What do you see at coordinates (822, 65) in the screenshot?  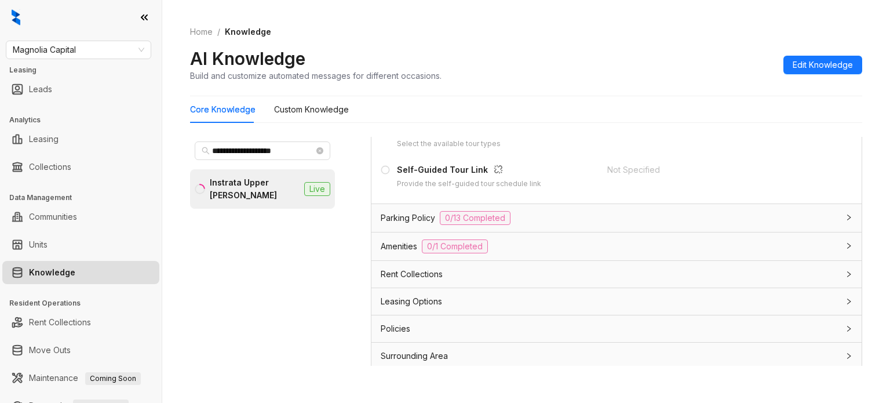 I see `button: Edit Knowledge` at bounding box center [822, 65].